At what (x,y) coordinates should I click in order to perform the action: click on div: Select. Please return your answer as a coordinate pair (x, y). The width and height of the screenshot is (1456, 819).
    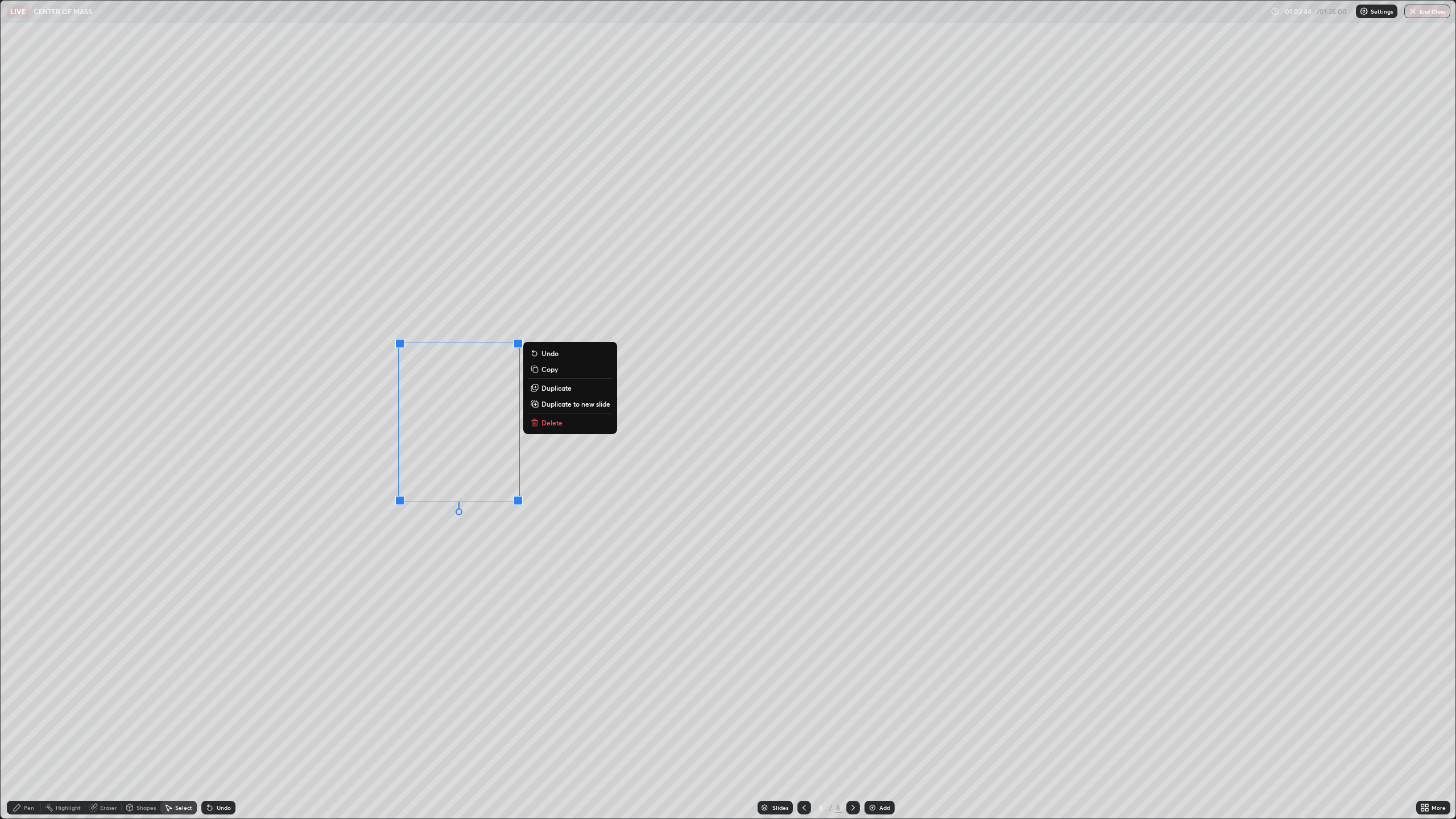
    Looking at the image, I should click on (184, 808).